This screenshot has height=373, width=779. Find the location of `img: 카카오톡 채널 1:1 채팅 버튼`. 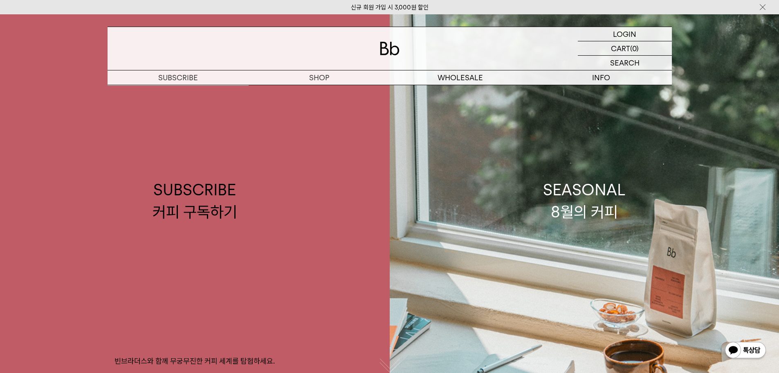

img: 카카오톡 채널 1:1 채팅 버튼 is located at coordinates (745, 350).